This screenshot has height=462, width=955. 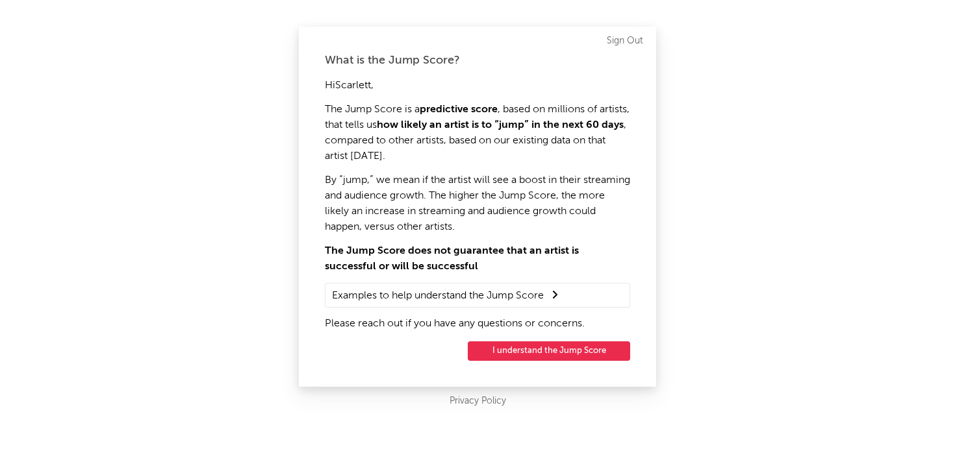 I want to click on strong: how likely an artist is to “jump” in the next 60 days, so click(x=500, y=125).